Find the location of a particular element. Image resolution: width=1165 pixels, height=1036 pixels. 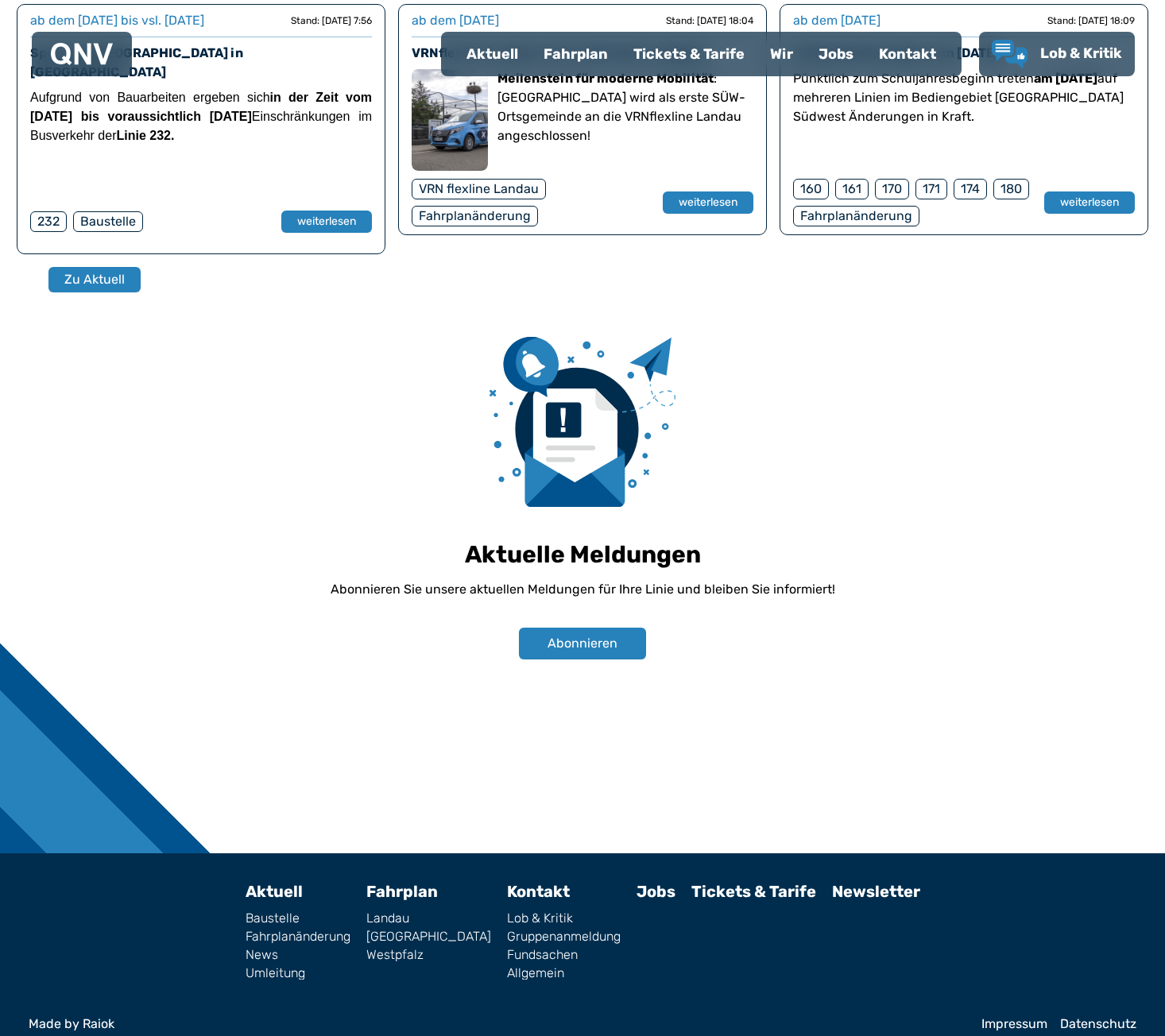

div: Aktuell is located at coordinates (492, 54).